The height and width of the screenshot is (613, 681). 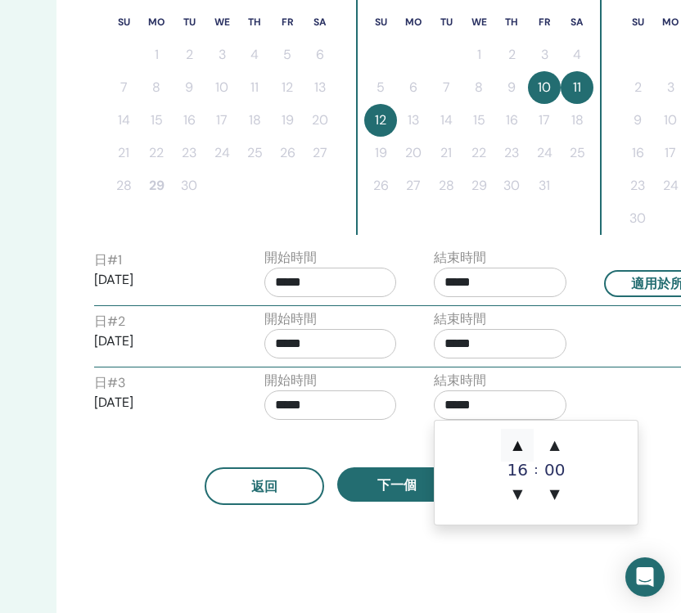 I want to click on label: 日 # 2, so click(x=110, y=322).